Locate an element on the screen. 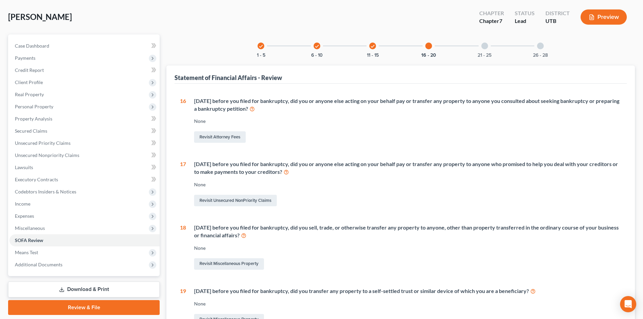 The width and height of the screenshot is (643, 319). span: Personal Property is located at coordinates (34, 106).